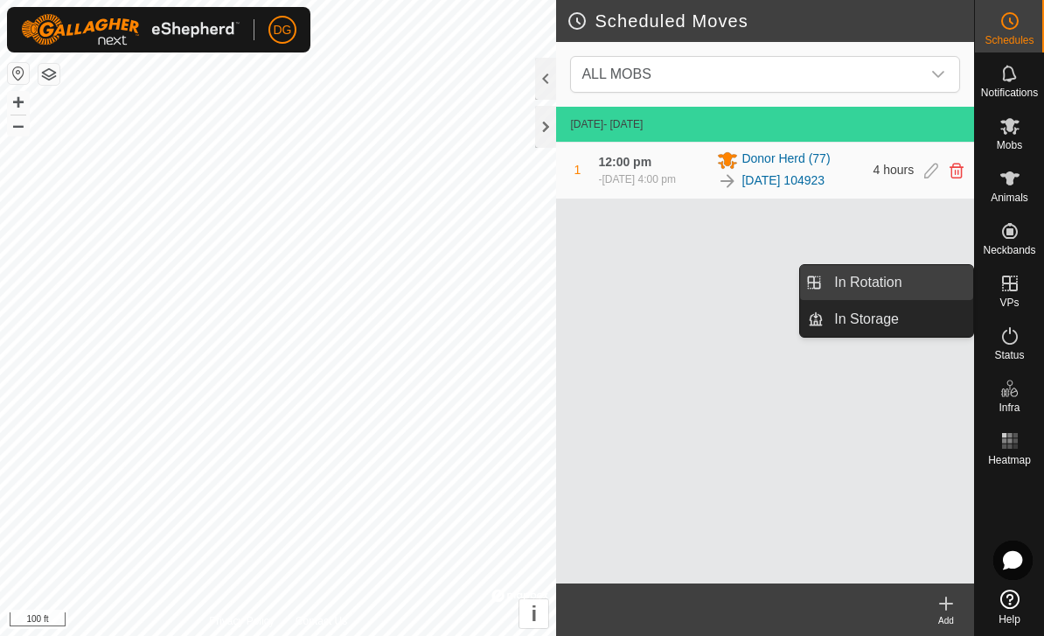  I want to click on div: dropdown trigger, so click(938, 74).